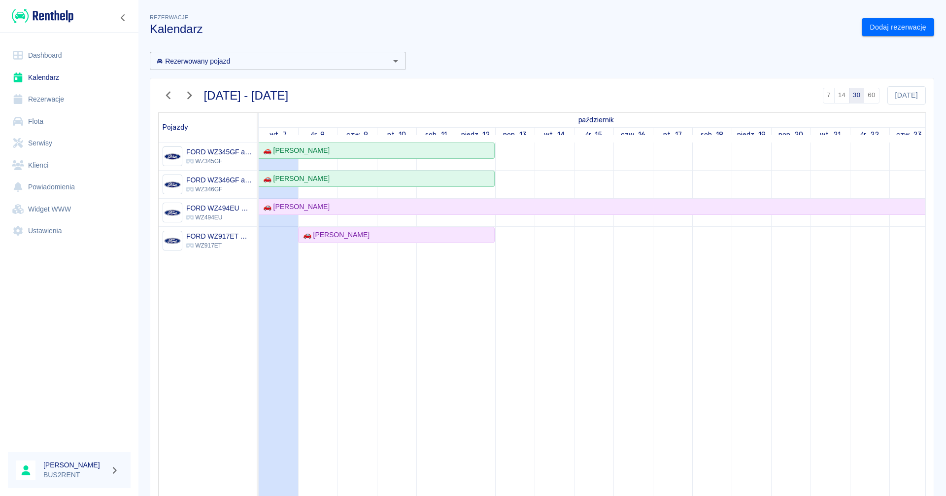 This screenshot has height=496, width=946. What do you see at coordinates (594, 135) in the screenshot?
I see `a: 15 października 2025` at bounding box center [594, 135].